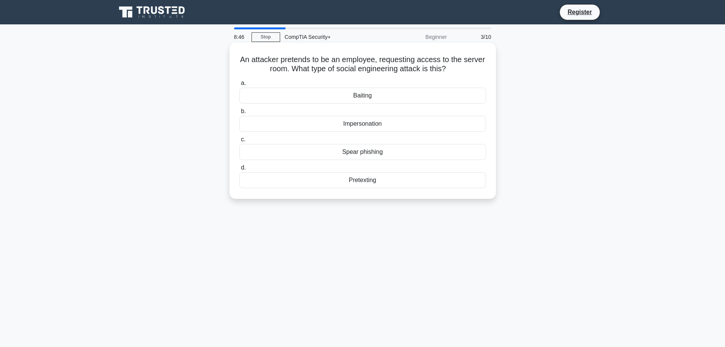 The height and width of the screenshot is (347, 725). Describe the element at coordinates (580, 12) in the screenshot. I see `a: Register` at that location.